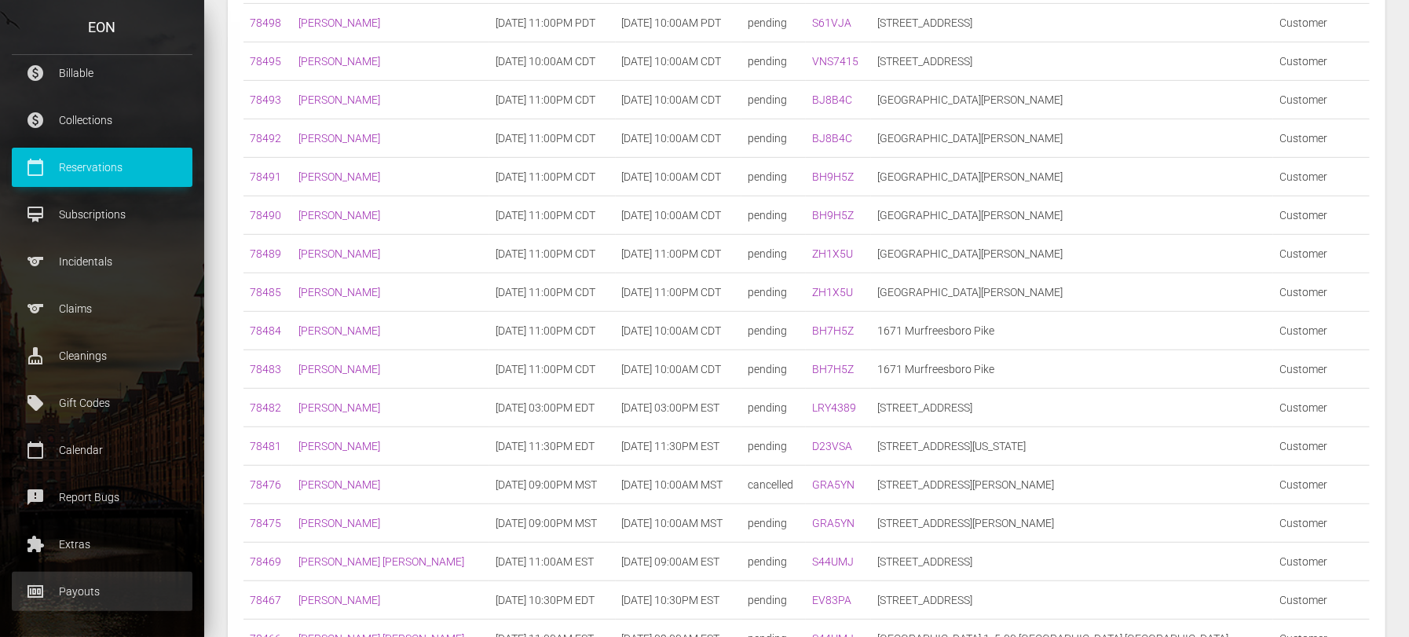 Image resolution: width=1409 pixels, height=637 pixels. Describe the element at coordinates (833, 523) in the screenshot. I see `a: GRA5YN` at that location.